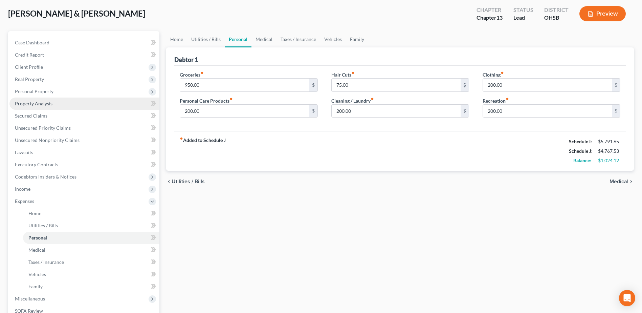  Describe the element at coordinates (84, 128) in the screenshot. I see `a: Unsecured Priority Claims` at that location.